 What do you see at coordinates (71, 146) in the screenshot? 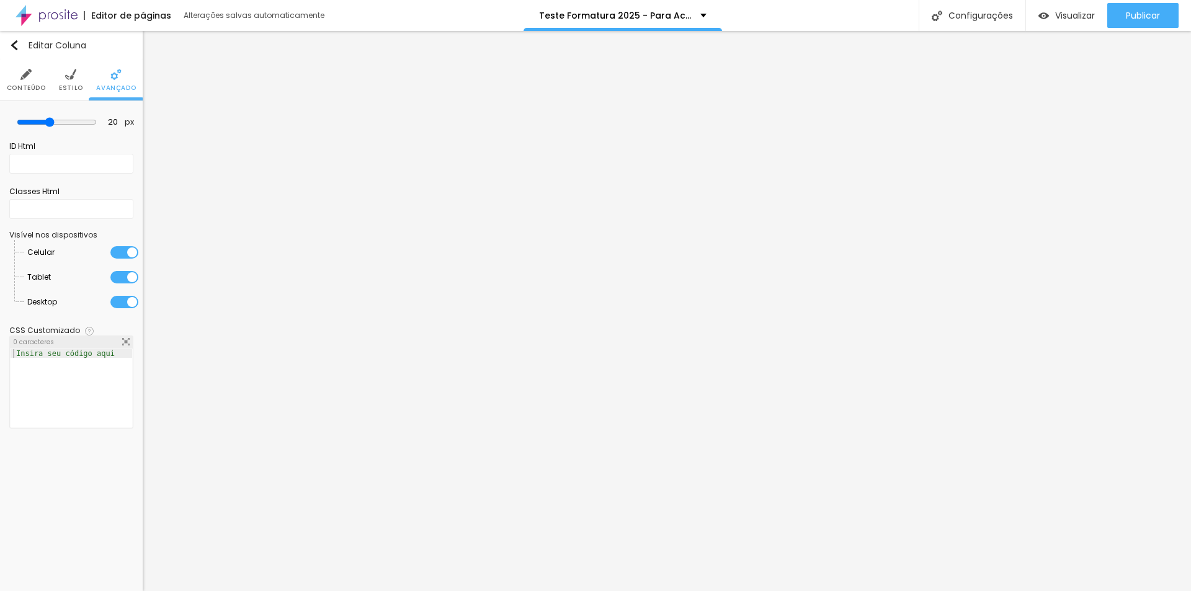
I see `div: ID Html` at bounding box center [71, 146].